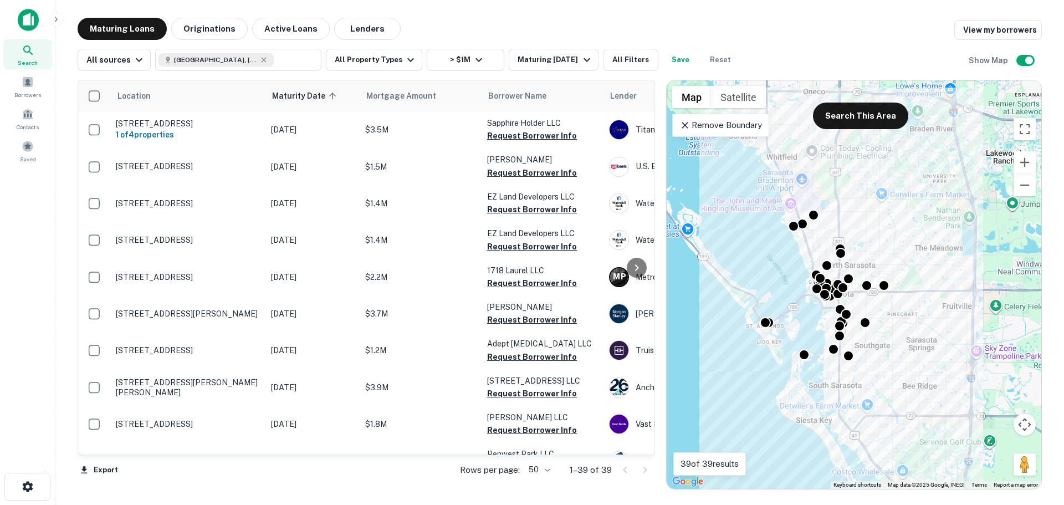 Image resolution: width=1064 pixels, height=505 pixels. What do you see at coordinates (720, 60) in the screenshot?
I see `button: Reset` at bounding box center [720, 60].